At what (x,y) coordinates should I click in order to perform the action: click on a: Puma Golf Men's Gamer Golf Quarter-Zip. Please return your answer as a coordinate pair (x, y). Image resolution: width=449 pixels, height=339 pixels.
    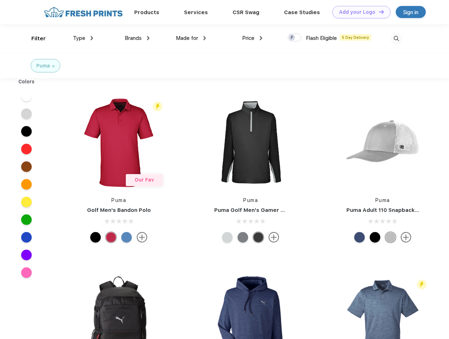
    Looking at the image, I should click on (270, 210).